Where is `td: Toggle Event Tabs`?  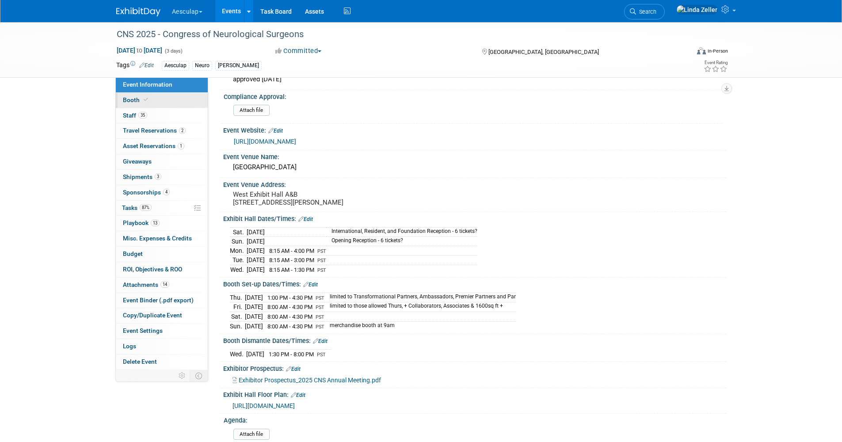
td: Toggle Event Tabs is located at coordinates (198, 376).